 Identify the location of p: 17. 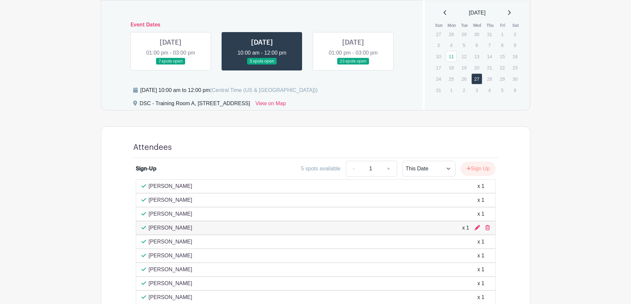
(438, 68).